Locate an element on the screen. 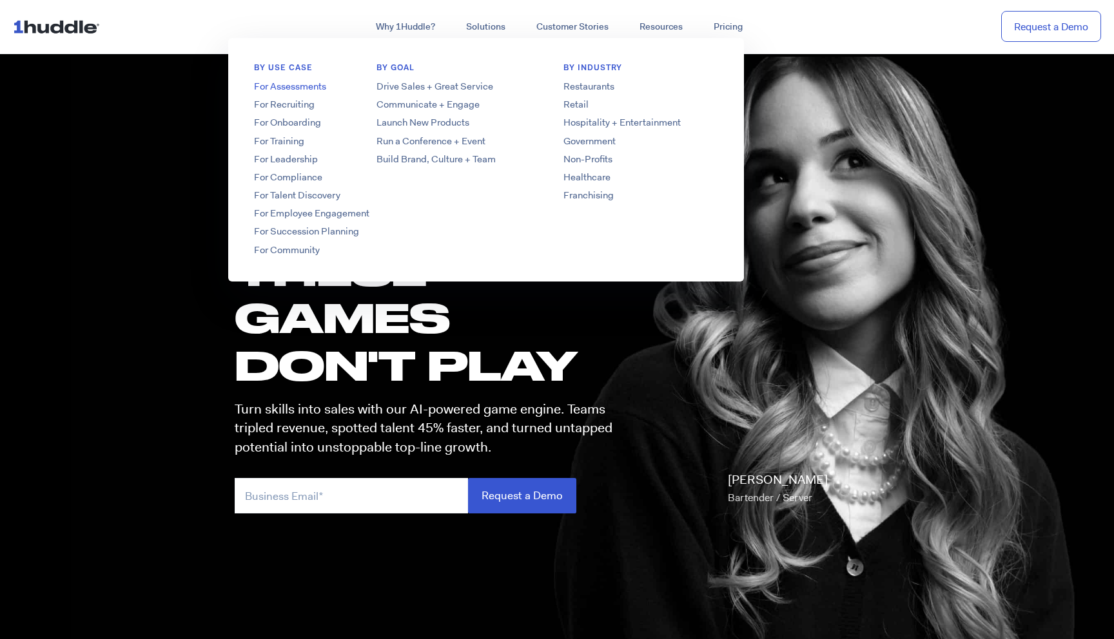 This screenshot has width=1114, height=639. a: Launch New Products is located at coordinates (454, 122).